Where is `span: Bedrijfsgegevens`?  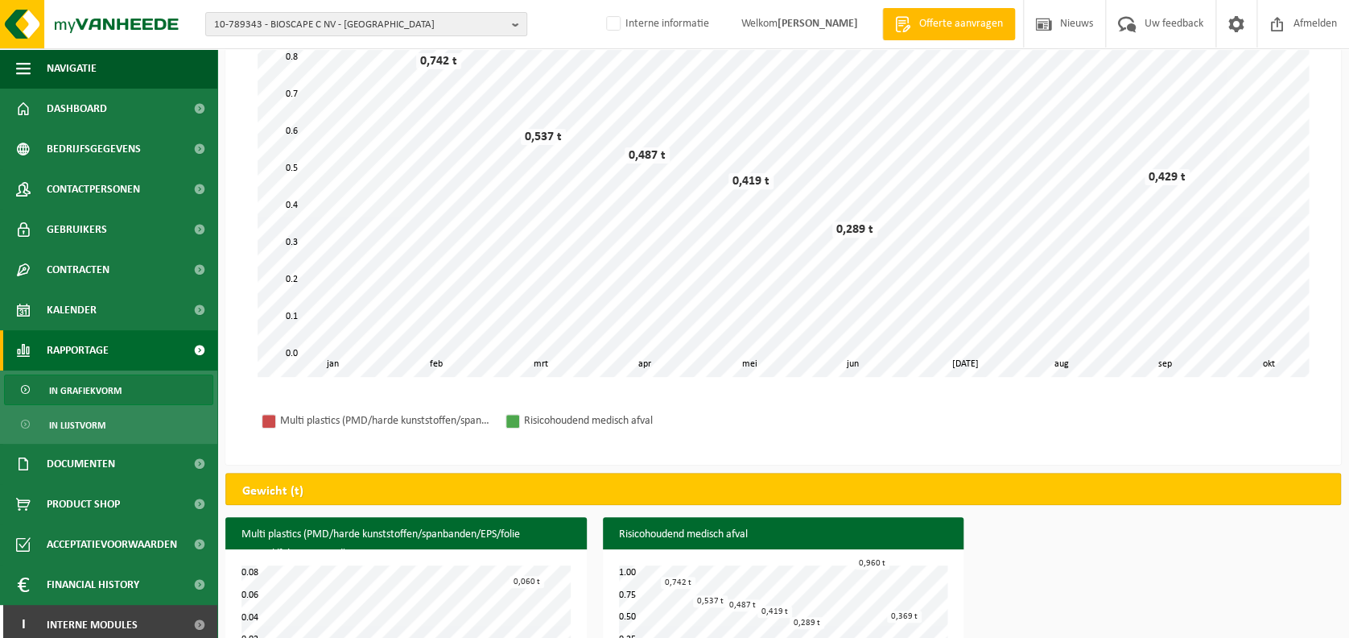
span: Bedrijfsgegevens is located at coordinates (93, 149).